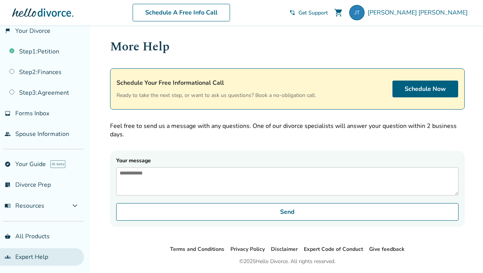 This screenshot has width=483, height=273. Describe the element at coordinates (287, 212) in the screenshot. I see `button: Send` at that location.